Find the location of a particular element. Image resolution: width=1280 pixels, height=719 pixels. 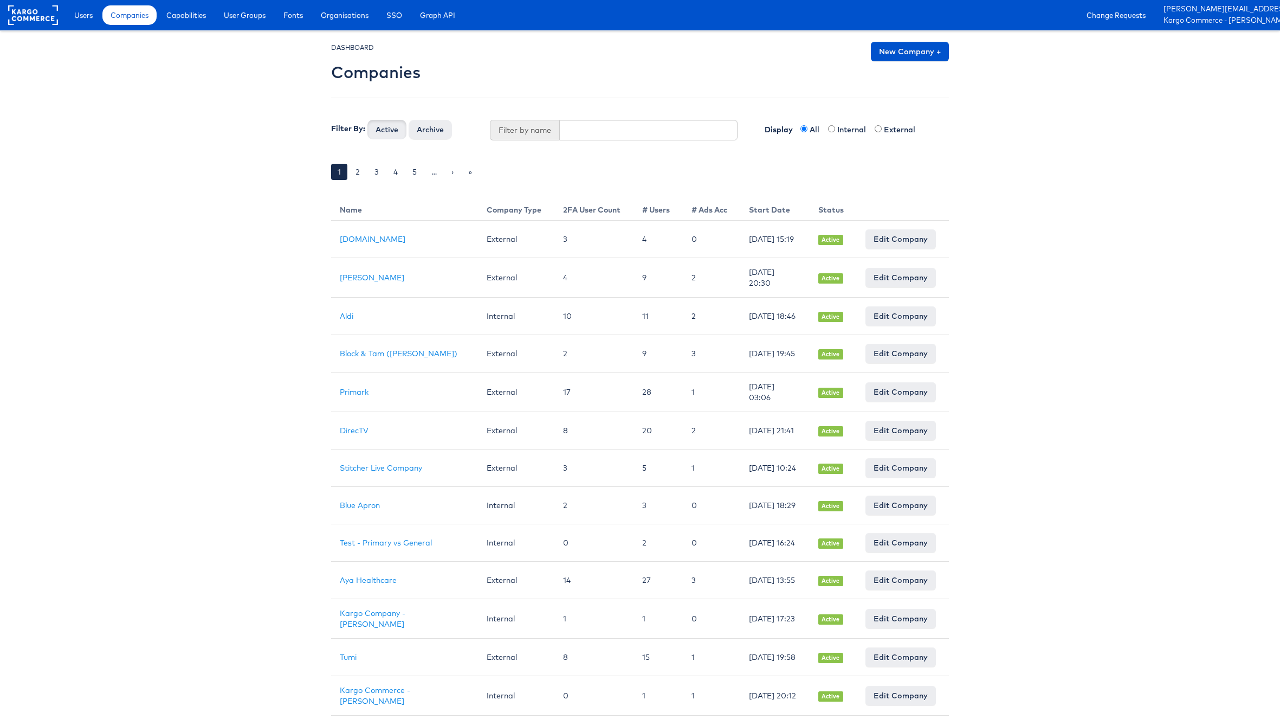

label: Filter By: is located at coordinates (348, 128).